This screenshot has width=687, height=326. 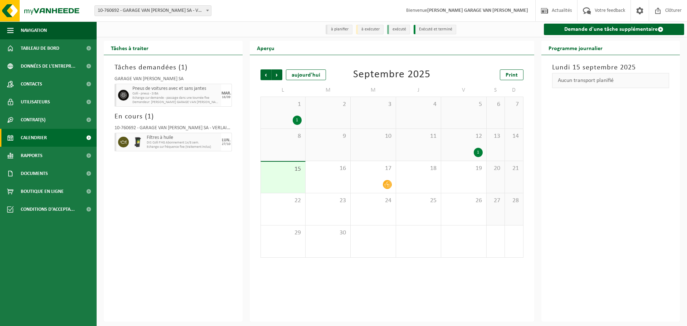 I want to click on span: 16, so click(x=328, y=168).